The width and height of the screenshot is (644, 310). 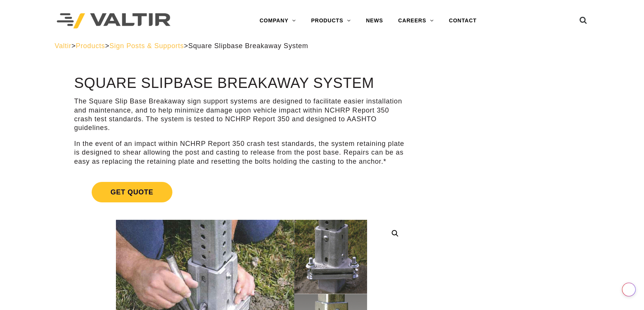 I want to click on a: CONTACT, so click(x=463, y=21).